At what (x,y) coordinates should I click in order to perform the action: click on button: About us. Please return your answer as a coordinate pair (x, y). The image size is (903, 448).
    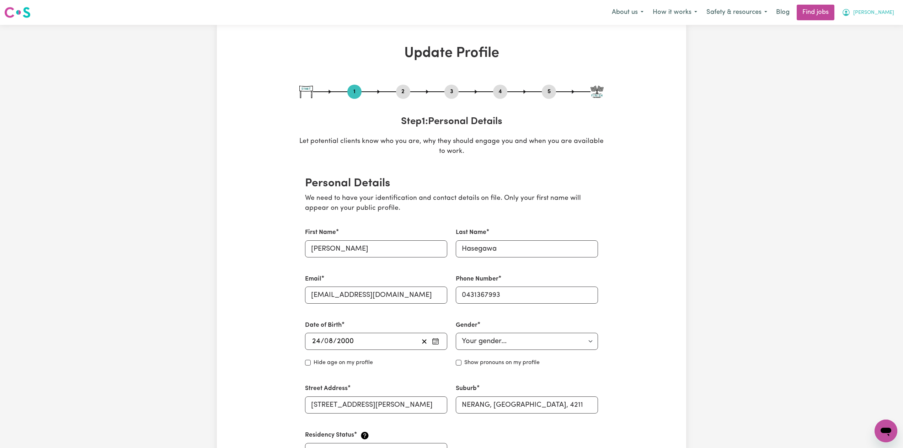
    Looking at the image, I should click on (627, 12).